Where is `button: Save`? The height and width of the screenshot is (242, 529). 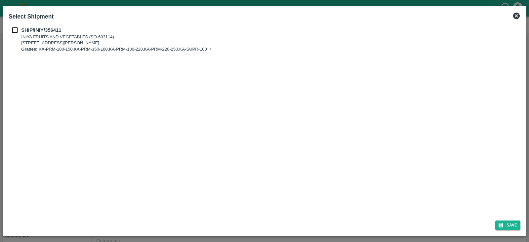 button: Save is located at coordinates (508, 225).